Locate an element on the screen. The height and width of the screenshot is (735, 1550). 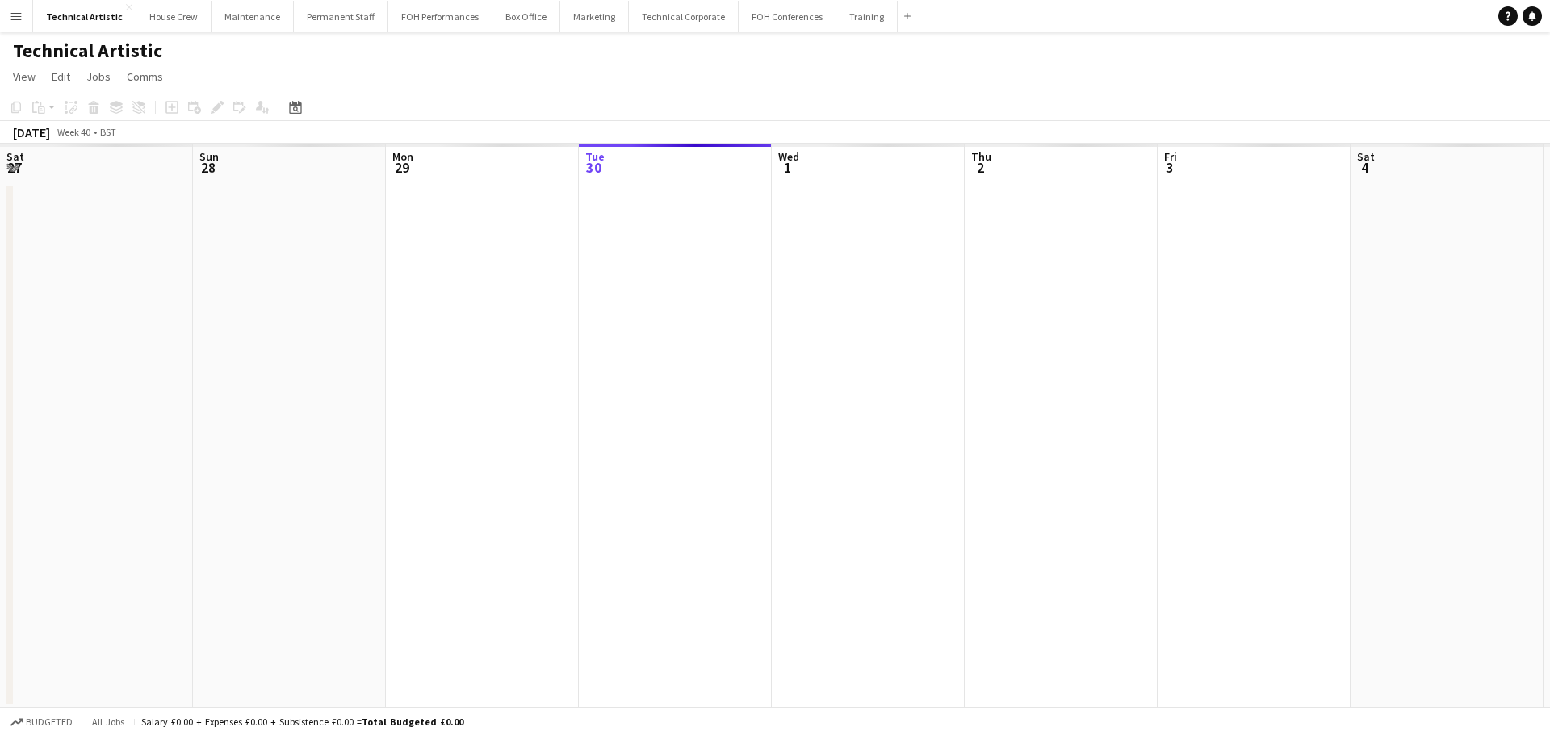
span: 3 is located at coordinates (1169, 167).